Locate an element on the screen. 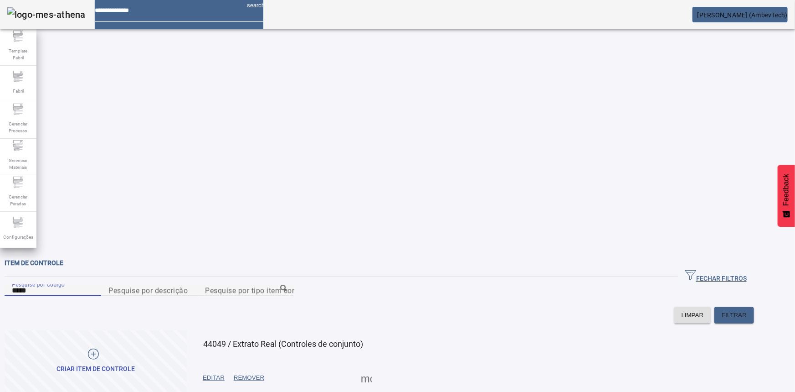 This screenshot has height=392, width=795. button: LIMPAR is located at coordinates (693, 315).